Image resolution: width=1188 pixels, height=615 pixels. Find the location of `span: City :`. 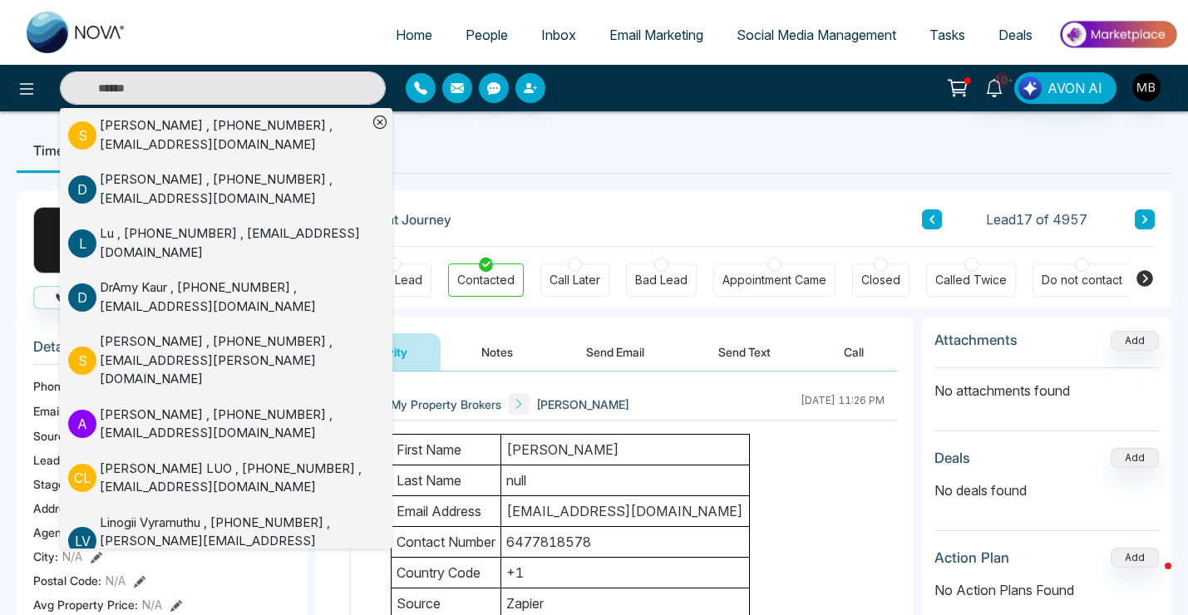

span: City : is located at coordinates (46, 556).